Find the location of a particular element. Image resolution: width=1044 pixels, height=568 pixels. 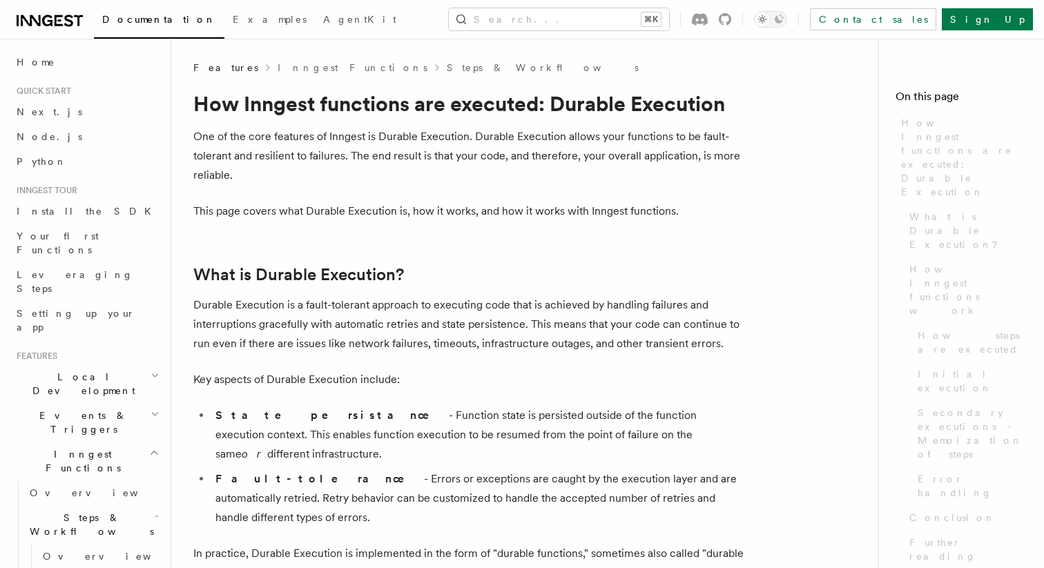

a: Contact sales is located at coordinates (873, 19).